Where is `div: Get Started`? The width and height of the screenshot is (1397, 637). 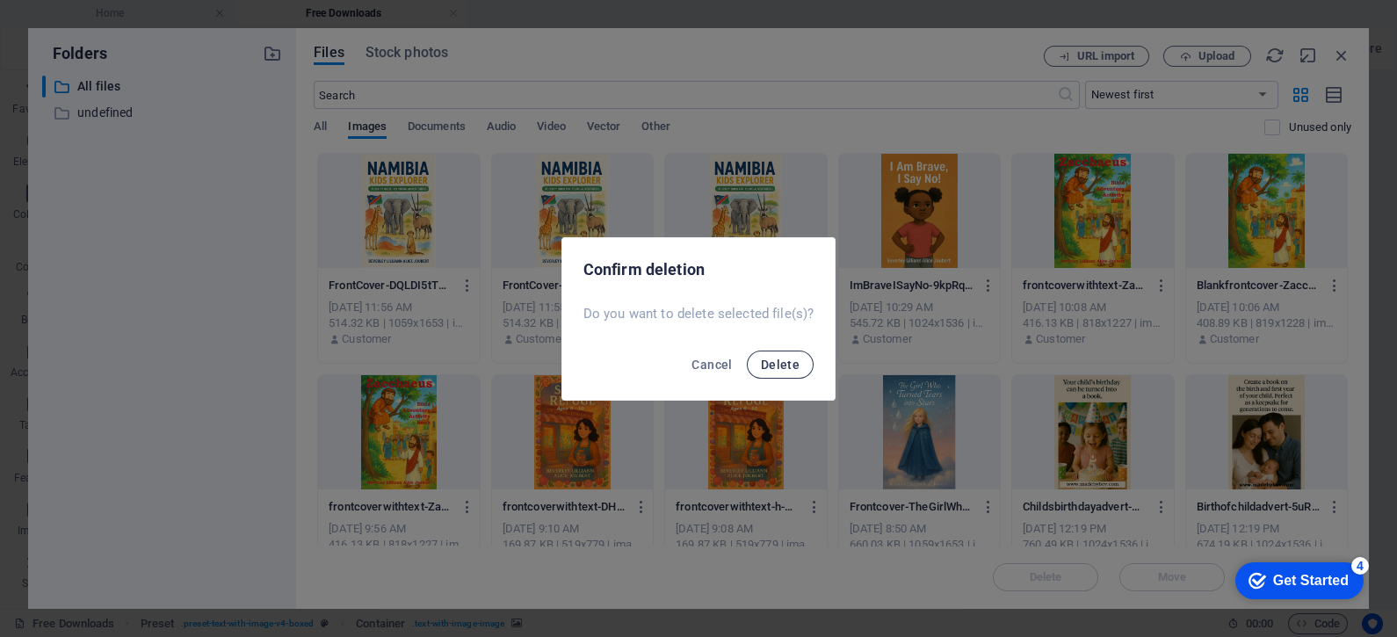 div: Get Started is located at coordinates (85, 27).